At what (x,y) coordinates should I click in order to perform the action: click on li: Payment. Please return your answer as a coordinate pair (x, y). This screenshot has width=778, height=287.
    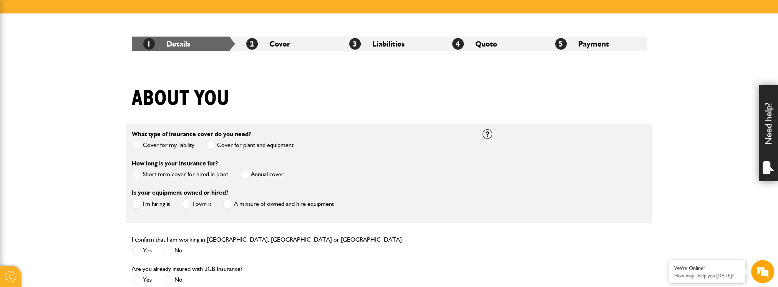
    Looking at the image, I should click on (595, 44).